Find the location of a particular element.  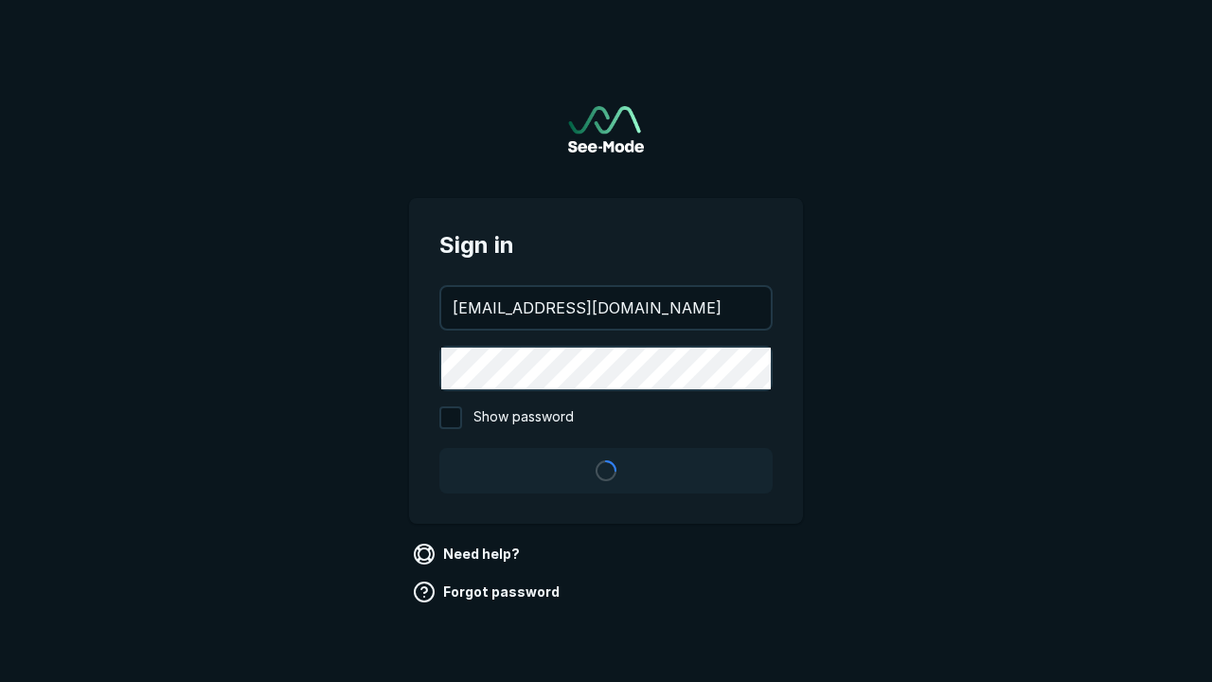

a: Need help? is located at coordinates (468, 554).